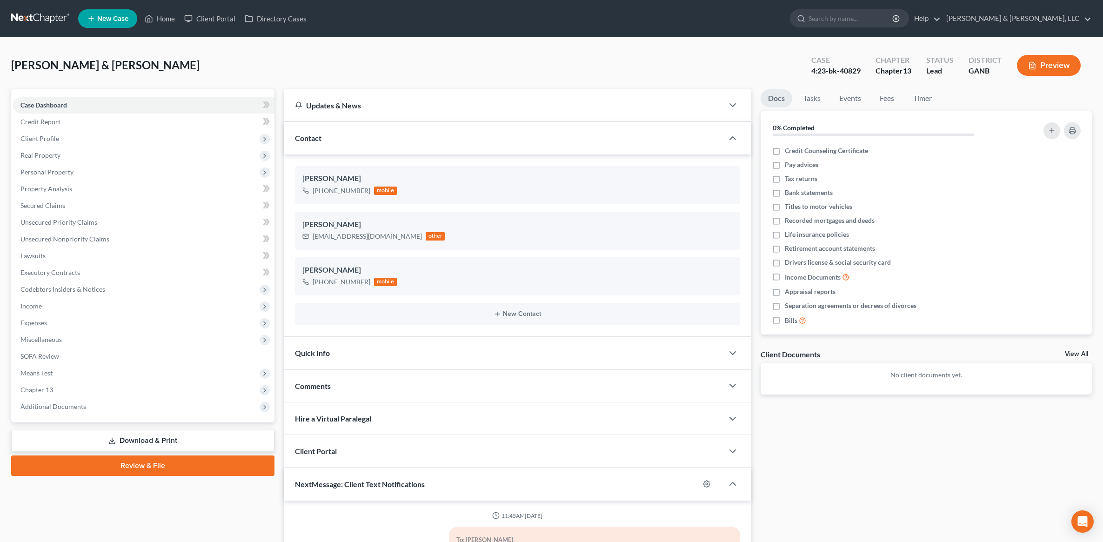 The image size is (1103, 542). I want to click on span: Lawsuits, so click(33, 255).